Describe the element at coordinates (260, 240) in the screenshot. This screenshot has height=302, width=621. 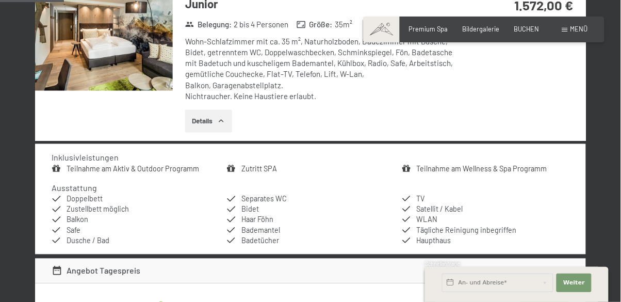
I see `span: Badetücher` at that location.